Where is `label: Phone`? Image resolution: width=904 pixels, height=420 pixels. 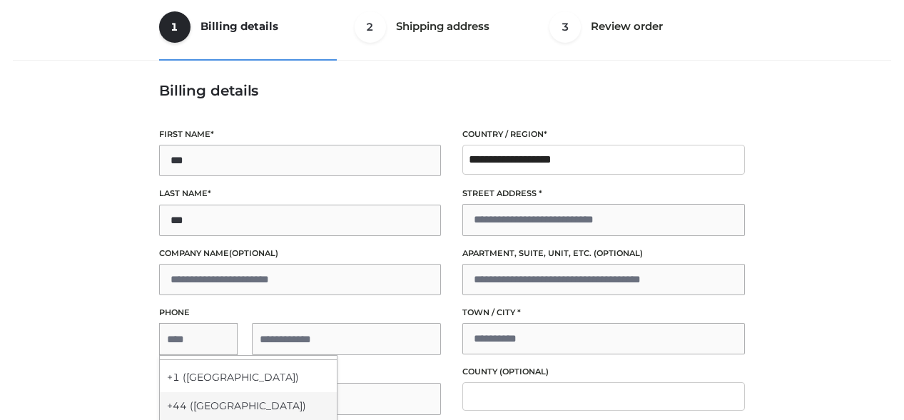 label: Phone is located at coordinates (300, 313).